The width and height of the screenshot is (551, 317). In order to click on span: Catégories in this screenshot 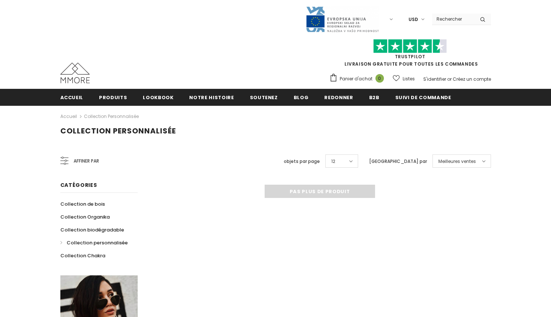, I will do `click(79, 185)`.